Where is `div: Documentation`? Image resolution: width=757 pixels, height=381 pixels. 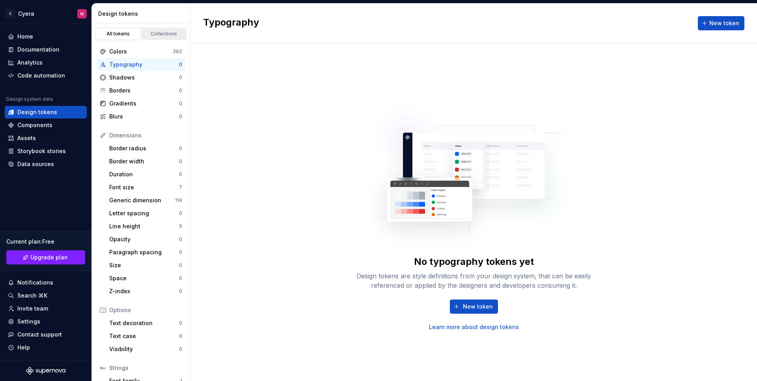
div: Documentation is located at coordinates (38, 50).